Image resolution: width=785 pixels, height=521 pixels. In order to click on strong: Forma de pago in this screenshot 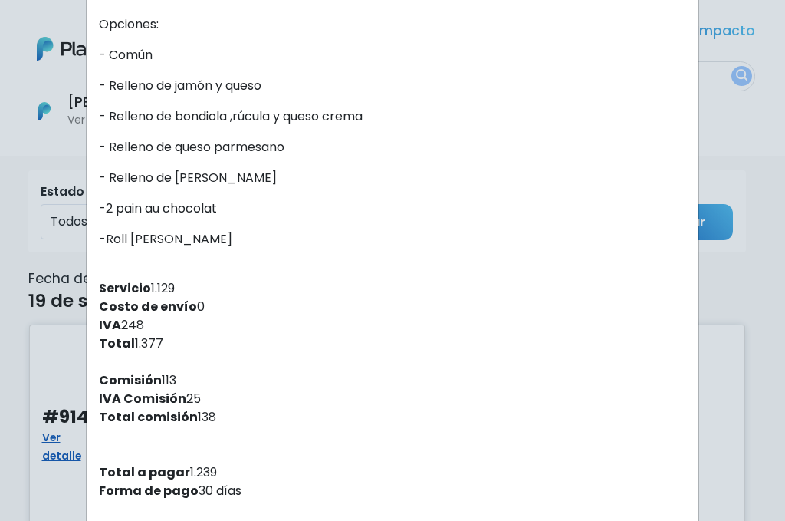, I will do `click(149, 490)`.